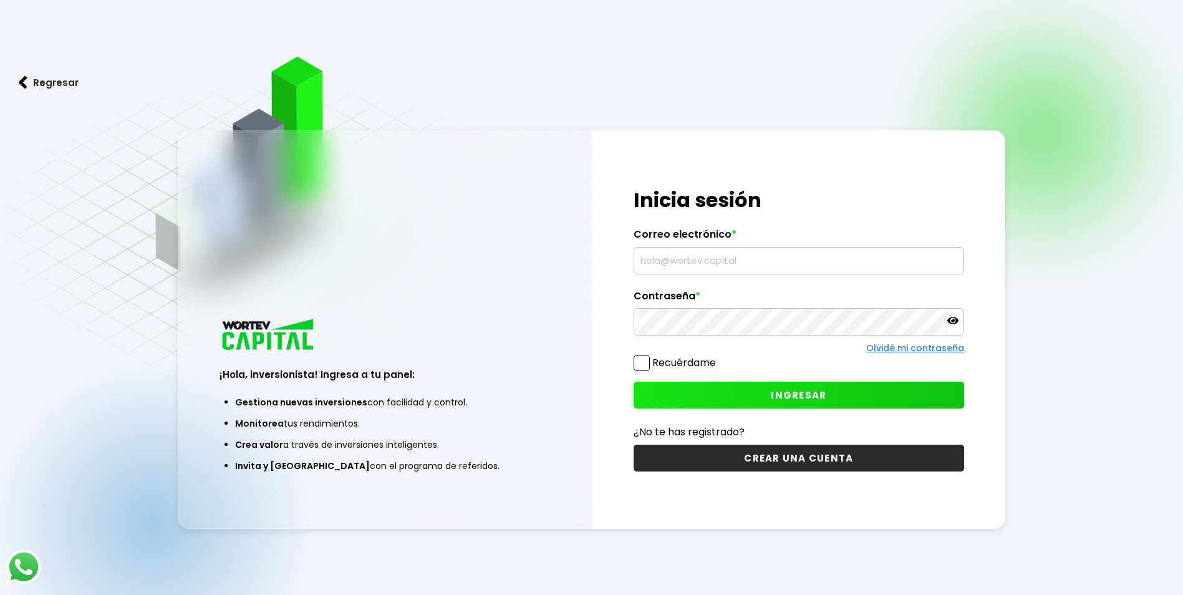 This screenshot has width=1183, height=595. Describe the element at coordinates (259, 445) in the screenshot. I see `span: Crea valor` at that location.